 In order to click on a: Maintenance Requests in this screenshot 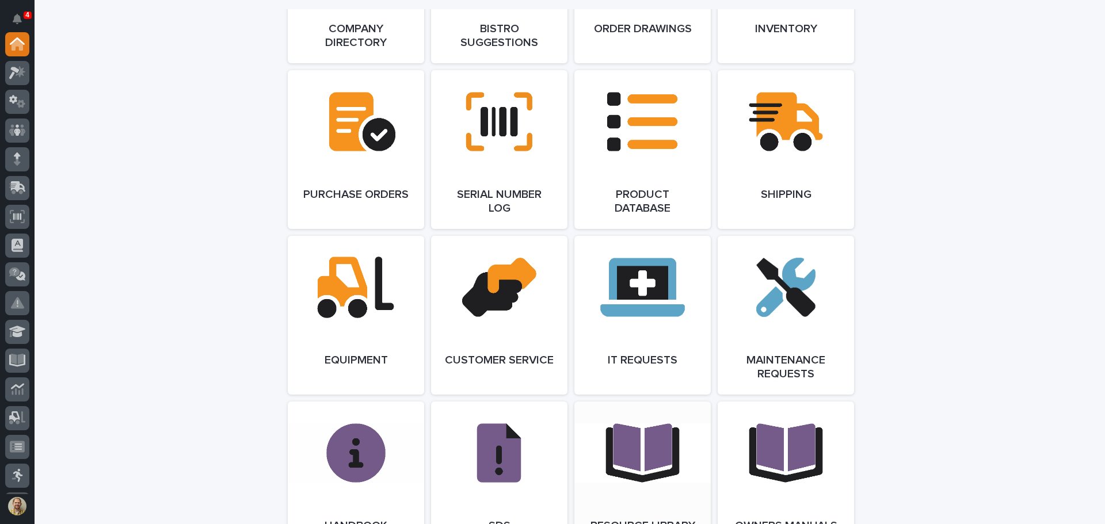, I will do `click(786, 315)`.